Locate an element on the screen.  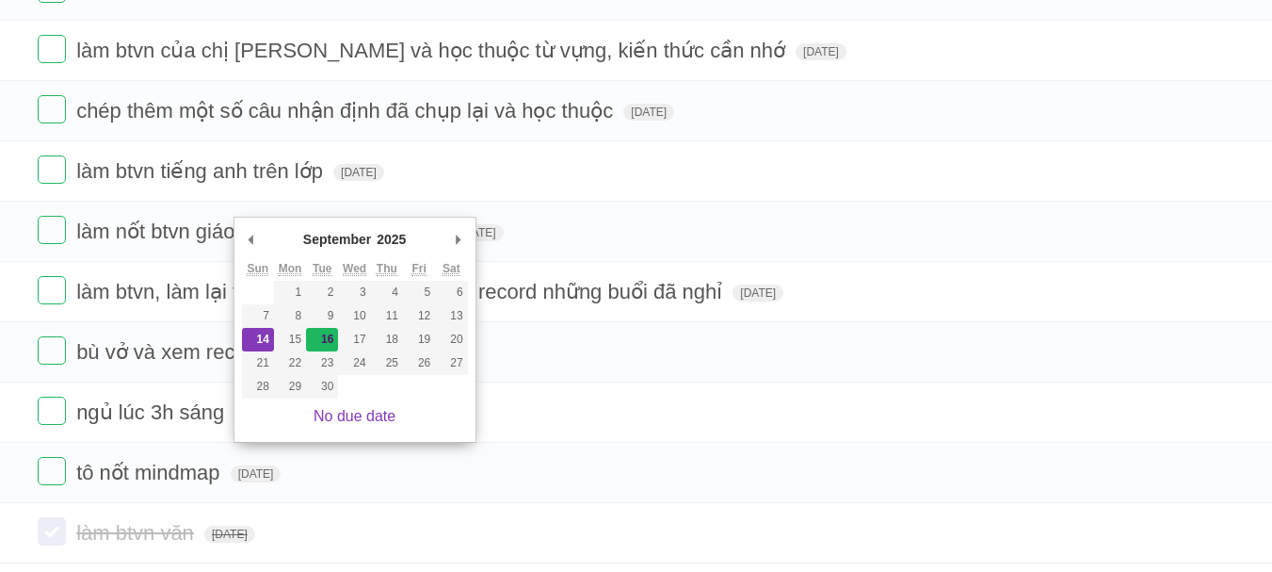
button: 20 is located at coordinates (451, 339).